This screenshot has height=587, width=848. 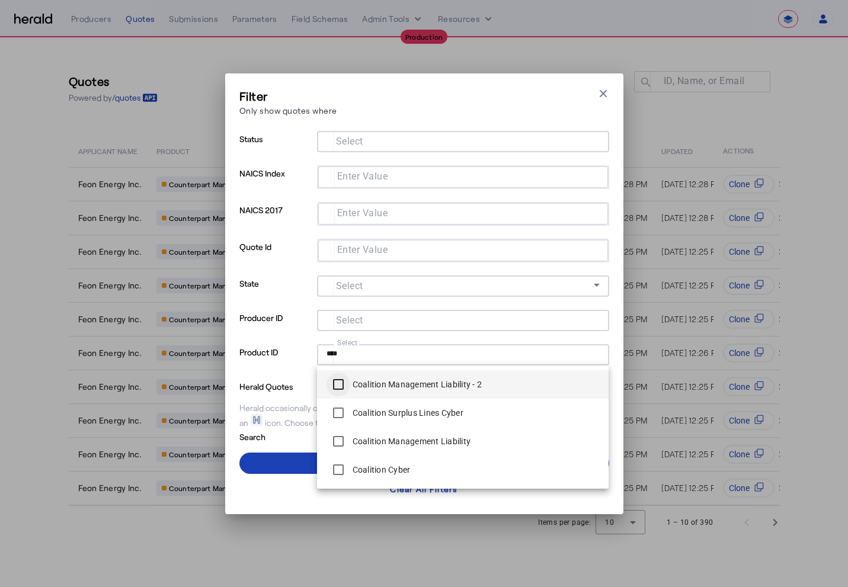 What do you see at coordinates (424, 490) in the screenshot?
I see `button: Clear All Filters` at bounding box center [424, 490].